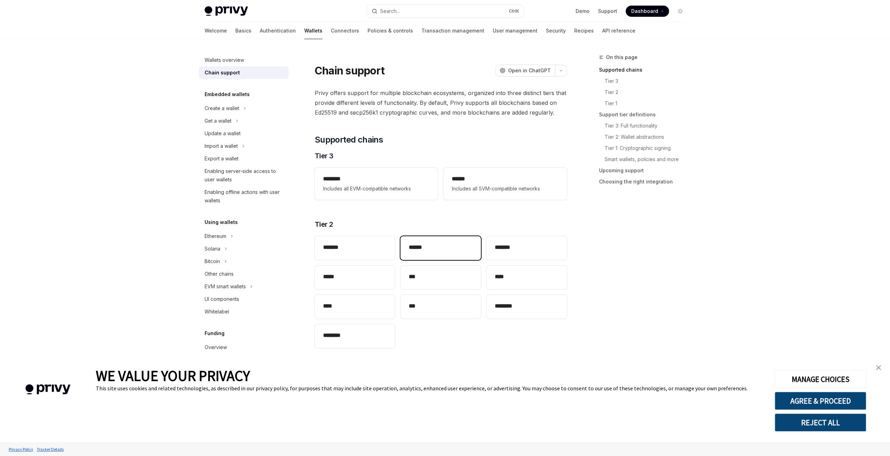  I want to click on div: Import a wallet, so click(221, 146).